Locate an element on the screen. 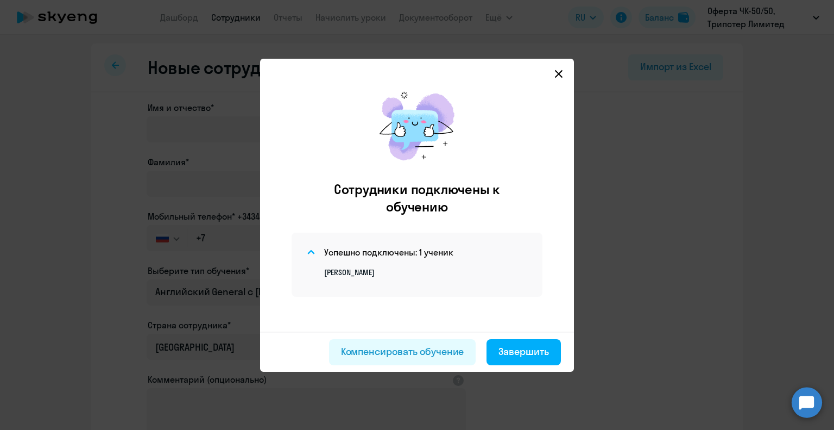  div: Компенсировать обучение is located at coordinates (403, 351).